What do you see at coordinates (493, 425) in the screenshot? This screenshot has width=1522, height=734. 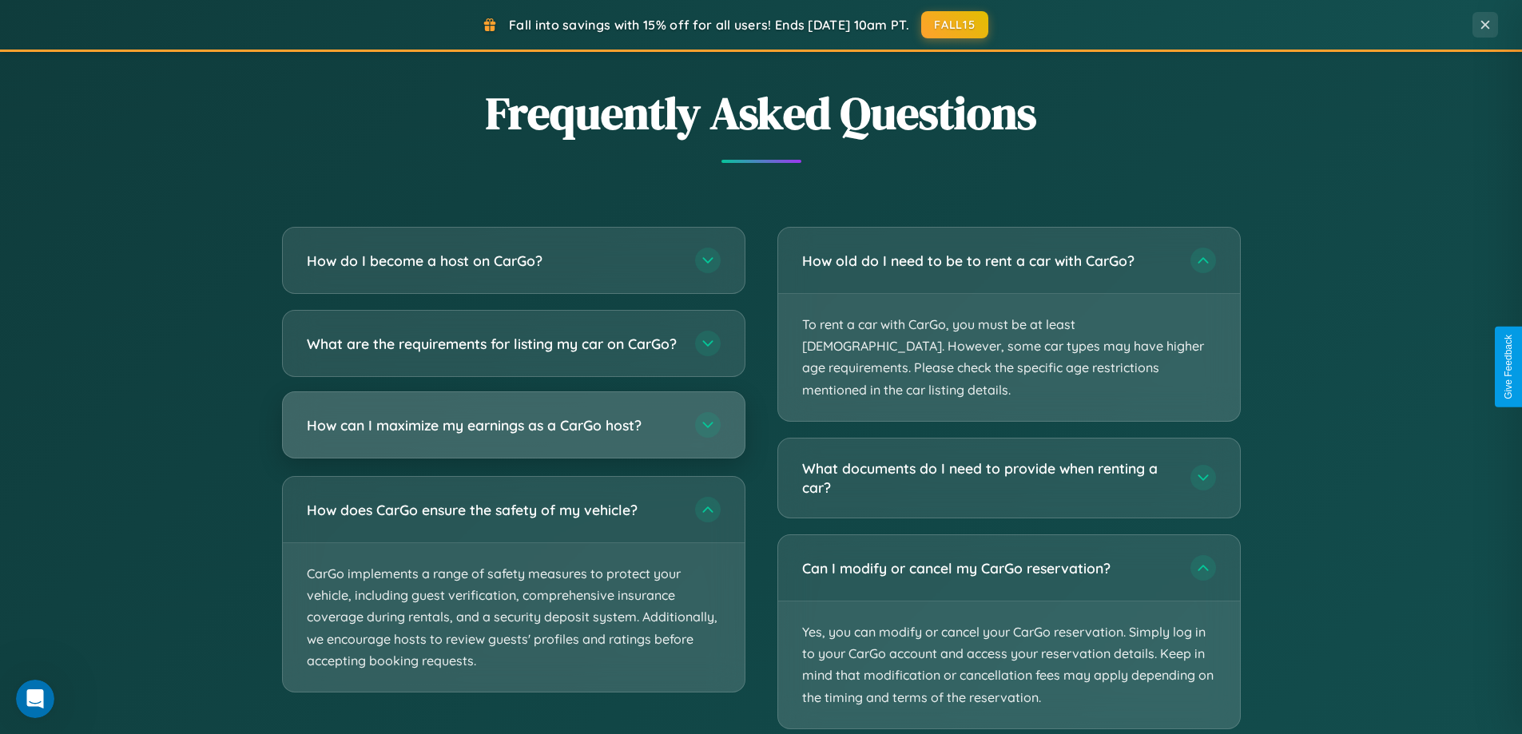 I see `h3: How can I maximize my earnings as a CarGo host?` at bounding box center [493, 425].